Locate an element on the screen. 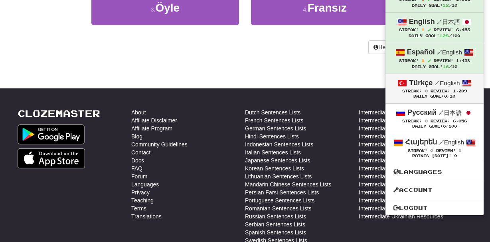 The width and height of the screenshot is (490, 242). a: Contact is located at coordinates (141, 152).